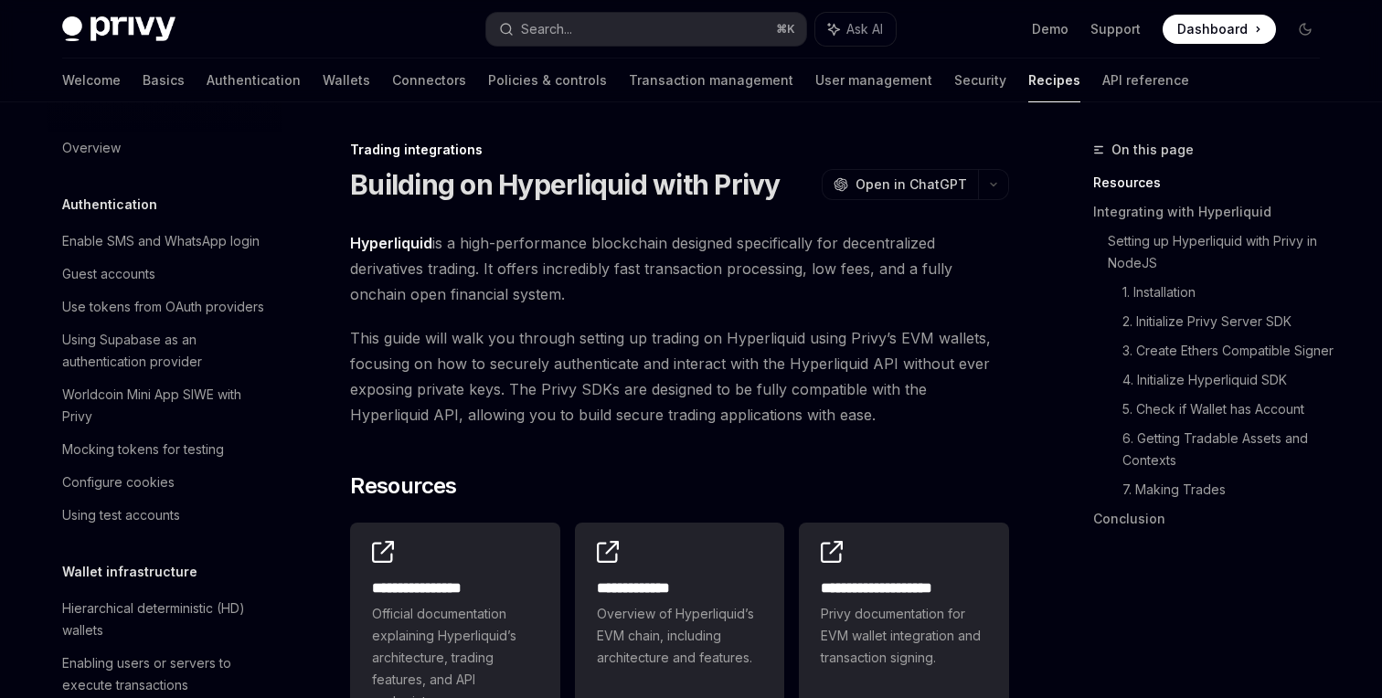 The width and height of the screenshot is (1382, 698). I want to click on div: Guest accounts, so click(109, 274).